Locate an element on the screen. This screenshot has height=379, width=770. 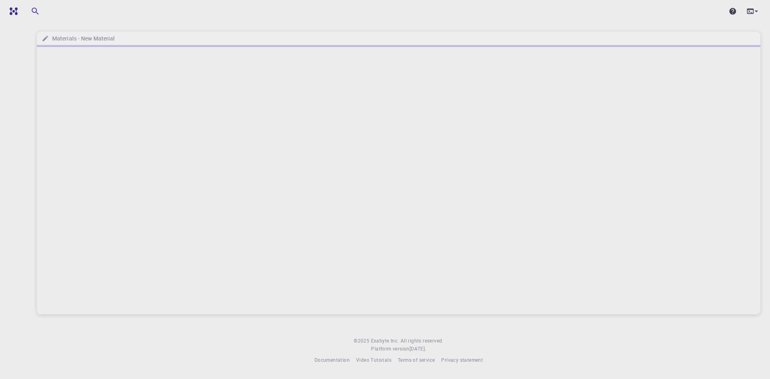
h6: Materials - New Material is located at coordinates (82, 38).